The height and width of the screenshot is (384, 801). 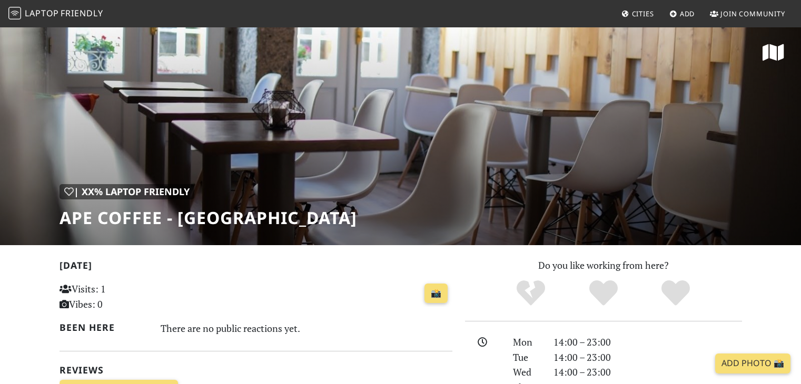 I want to click on img: LaptopFriendly, so click(x=15, y=13).